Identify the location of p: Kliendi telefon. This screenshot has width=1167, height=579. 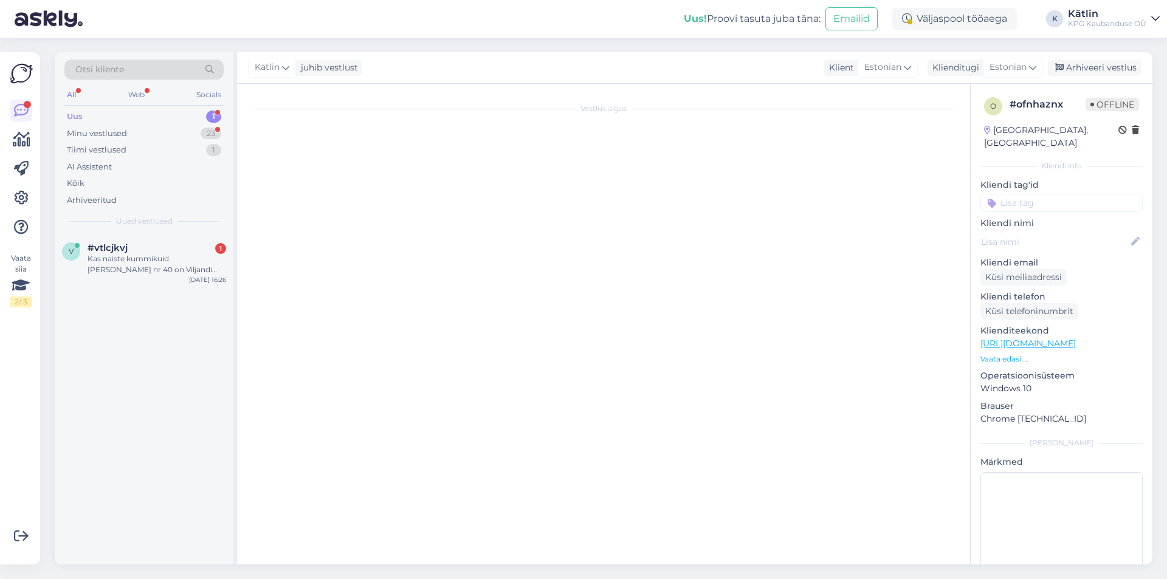
(1061, 297).